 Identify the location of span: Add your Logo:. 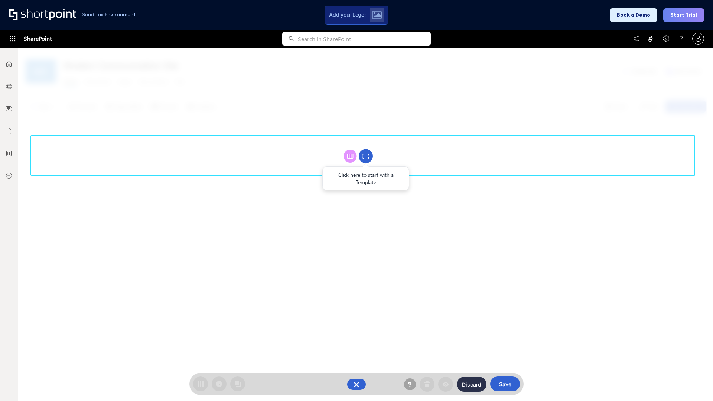
(347, 15).